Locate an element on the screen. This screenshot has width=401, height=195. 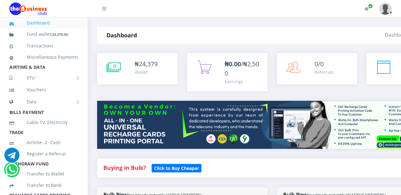
span: 24,379 is located at coordinates (148, 64).